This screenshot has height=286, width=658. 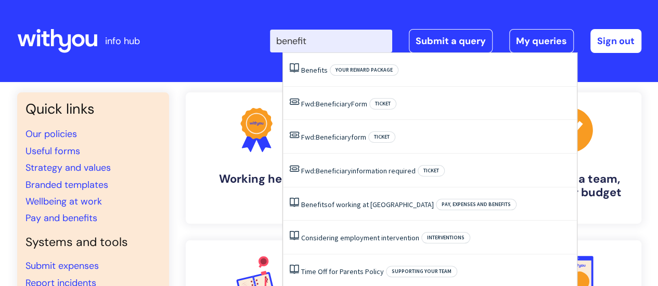 I want to click on a: Strategy and values, so click(x=68, y=168).